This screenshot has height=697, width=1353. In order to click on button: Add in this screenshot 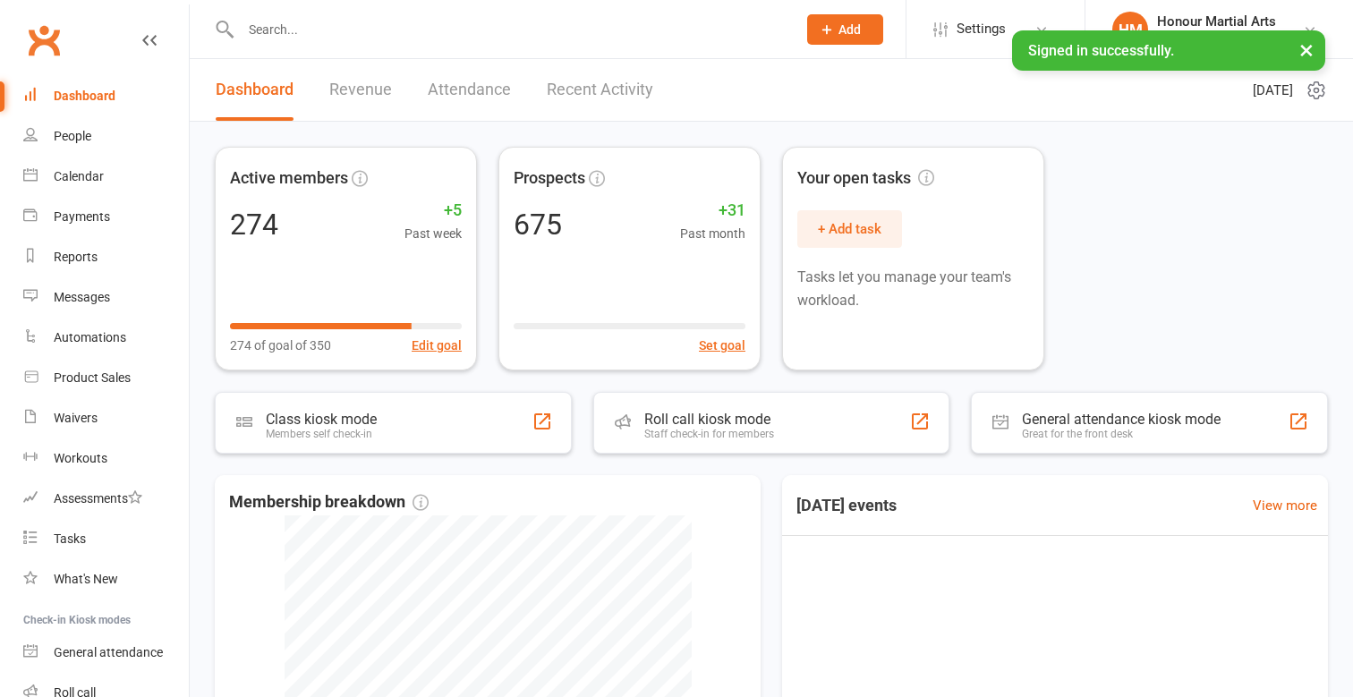, I will do `click(845, 30)`.